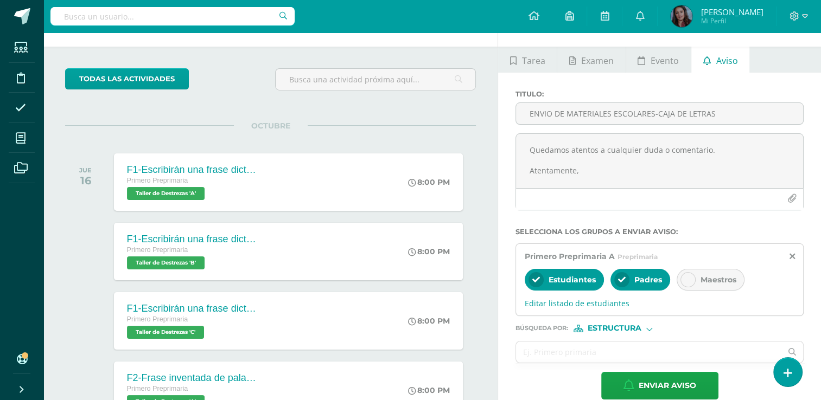 The height and width of the screenshot is (400, 821). Describe the element at coordinates (614, 329) in the screenshot. I see `div: [object Object]` at that location.